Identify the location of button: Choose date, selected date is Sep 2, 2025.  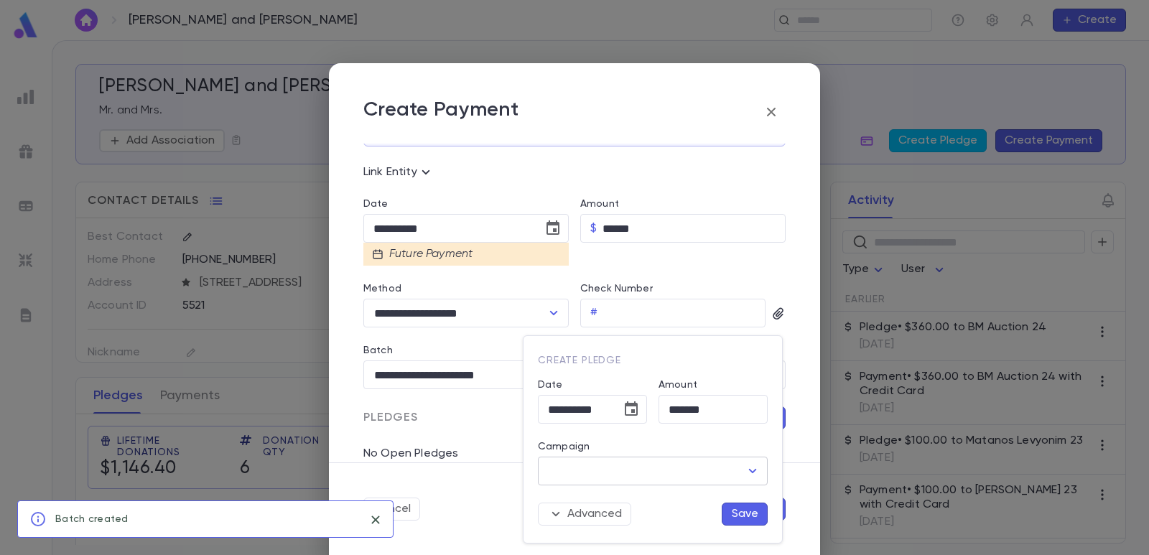
(631, 409).